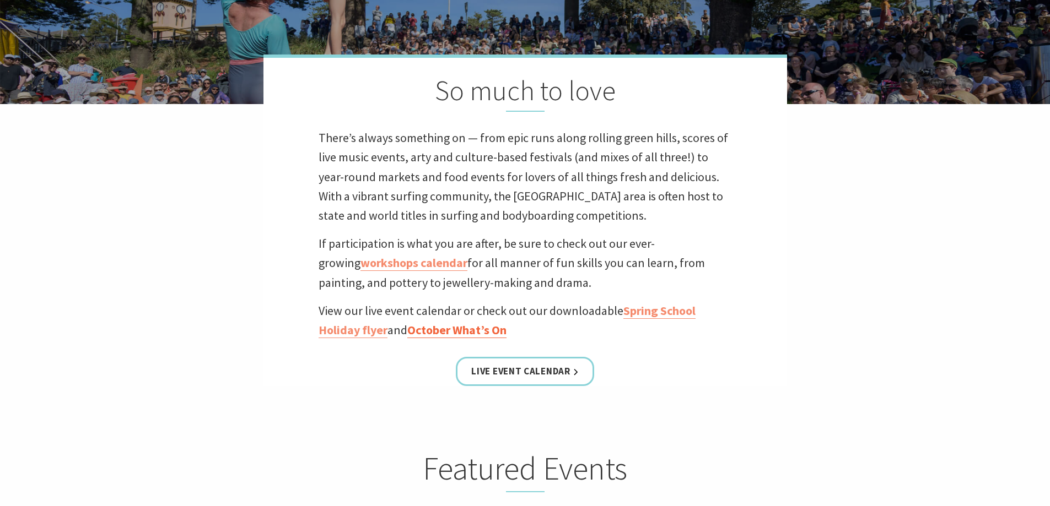 The width and height of the screenshot is (1050, 506). Describe the element at coordinates (525, 177) in the screenshot. I see `p: There’s always something on — from epic runs along rolling green hills, scores of live music even...` at that location.